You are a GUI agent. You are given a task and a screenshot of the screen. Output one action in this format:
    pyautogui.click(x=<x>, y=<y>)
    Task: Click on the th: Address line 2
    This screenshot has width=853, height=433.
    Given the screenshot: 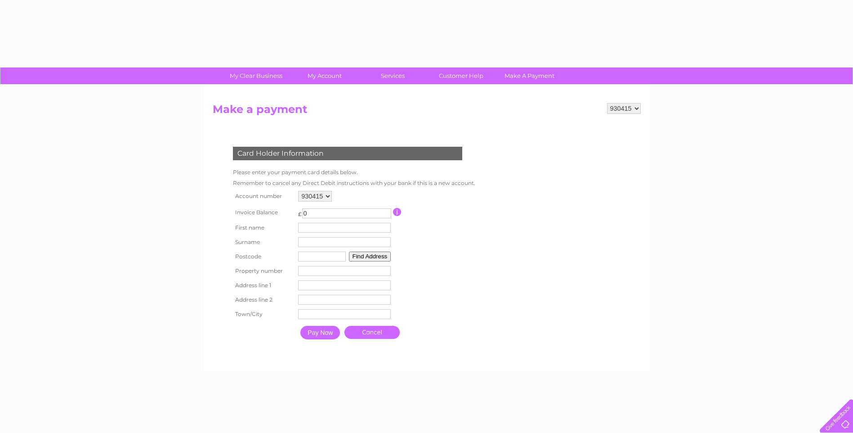 What is the action you would take?
    pyautogui.click(x=263, y=299)
    